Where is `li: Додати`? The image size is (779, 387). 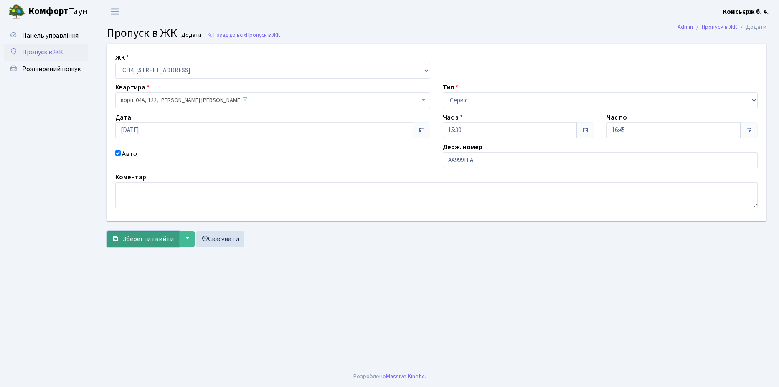
li: Додати is located at coordinates (752, 27).